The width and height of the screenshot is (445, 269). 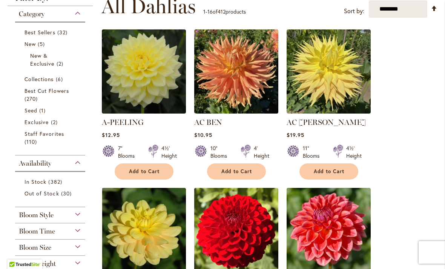 I want to click on a: Seed, so click(x=51, y=110).